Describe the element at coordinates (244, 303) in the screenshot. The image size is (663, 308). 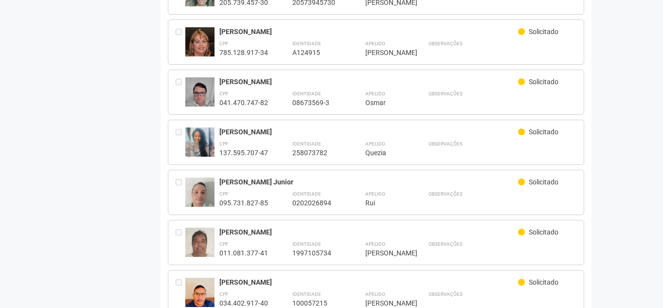
I see `div: 034.402.917-40` at that location.